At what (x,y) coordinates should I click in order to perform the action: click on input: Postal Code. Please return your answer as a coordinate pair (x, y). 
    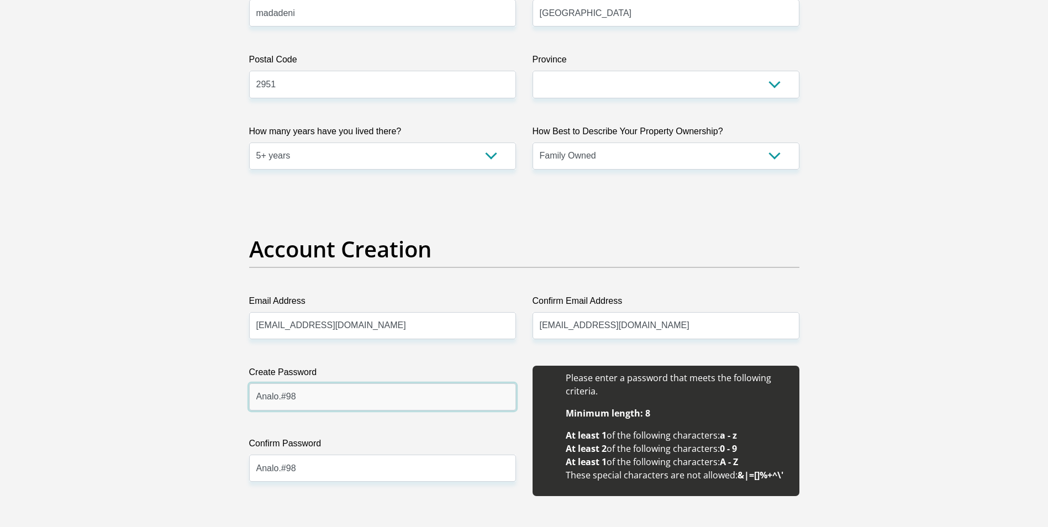
    Looking at the image, I should click on (382, 84).